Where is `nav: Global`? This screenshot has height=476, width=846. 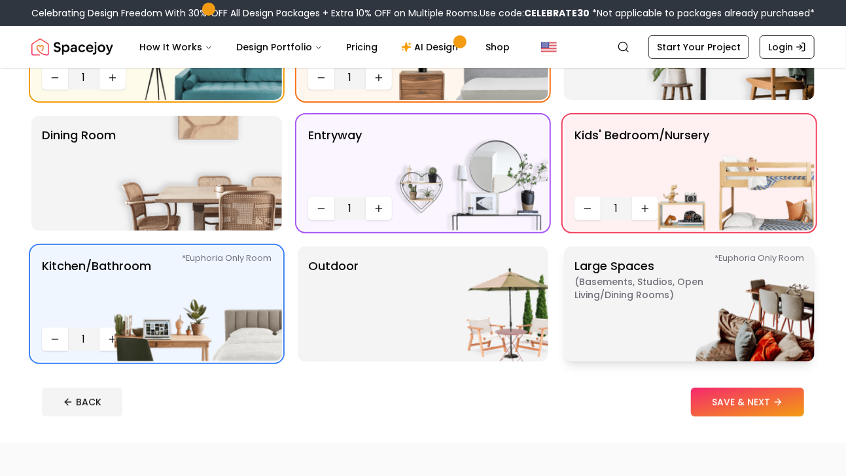
nav: Global is located at coordinates (423, 47).